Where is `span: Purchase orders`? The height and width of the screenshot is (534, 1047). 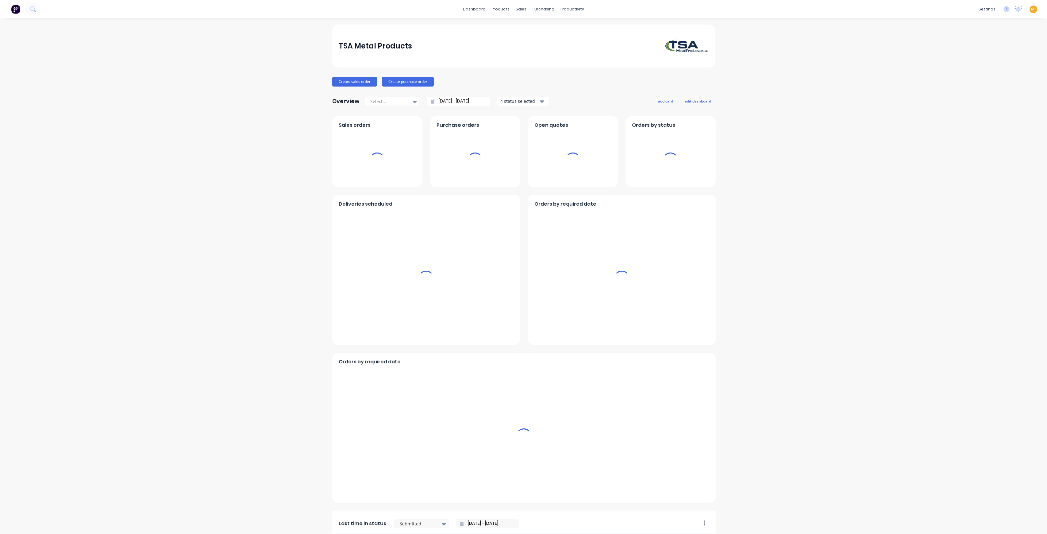 span: Purchase orders is located at coordinates (458, 125).